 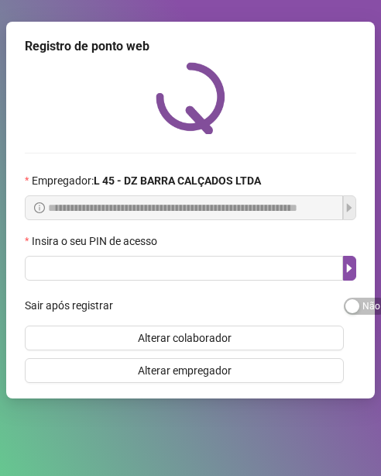 What do you see at coordinates (191, 47) in the screenshot?
I see `div: Registro de ponto web` at bounding box center [191, 47].